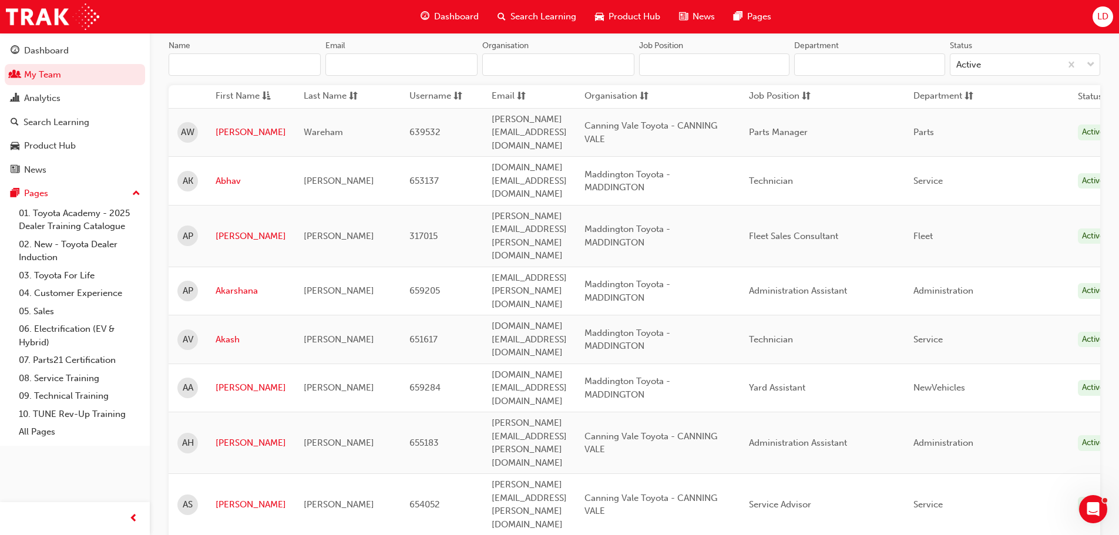  Describe the element at coordinates (42, 98) in the screenshot. I see `div: Analytics` at that location.